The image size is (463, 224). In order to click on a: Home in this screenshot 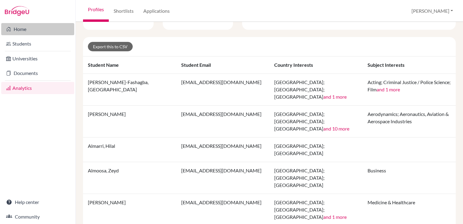, I will do `click(38, 29)`.